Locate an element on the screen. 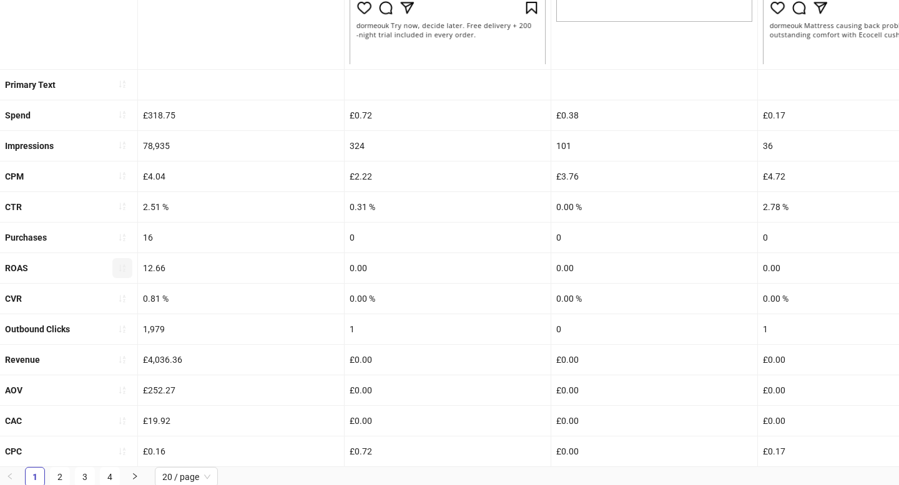 This screenshot has width=899, height=485. b: Outbound Clicks is located at coordinates (37, 329).